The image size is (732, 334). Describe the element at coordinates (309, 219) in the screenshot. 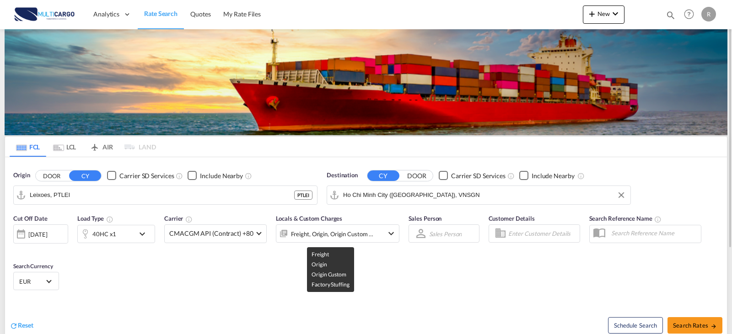

I see `span: Locals & Custom Charges` at that location.